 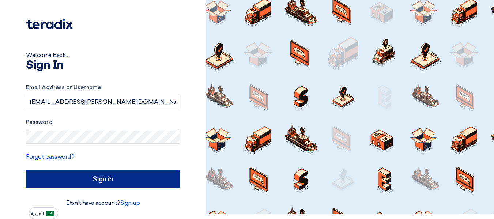 What do you see at coordinates (130, 203) in the screenshot?
I see `a: Sign up` at bounding box center [130, 203].